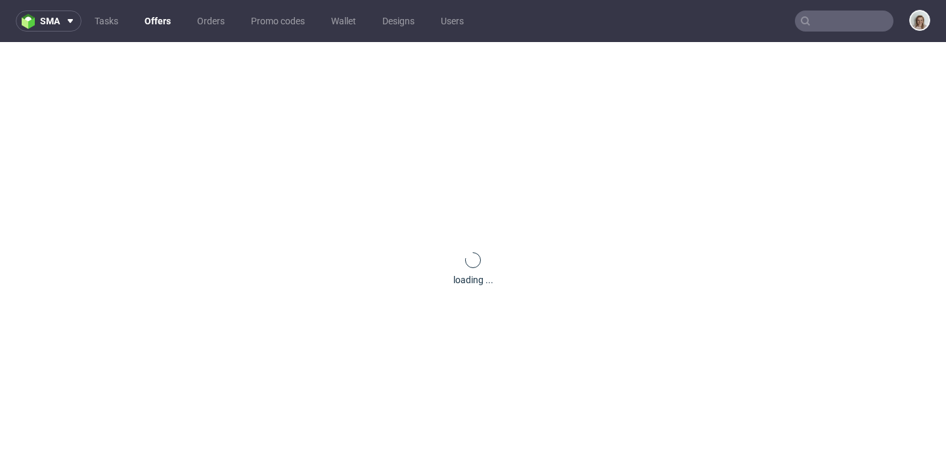  What do you see at coordinates (398, 21) in the screenshot?
I see `a: Designs` at bounding box center [398, 21].